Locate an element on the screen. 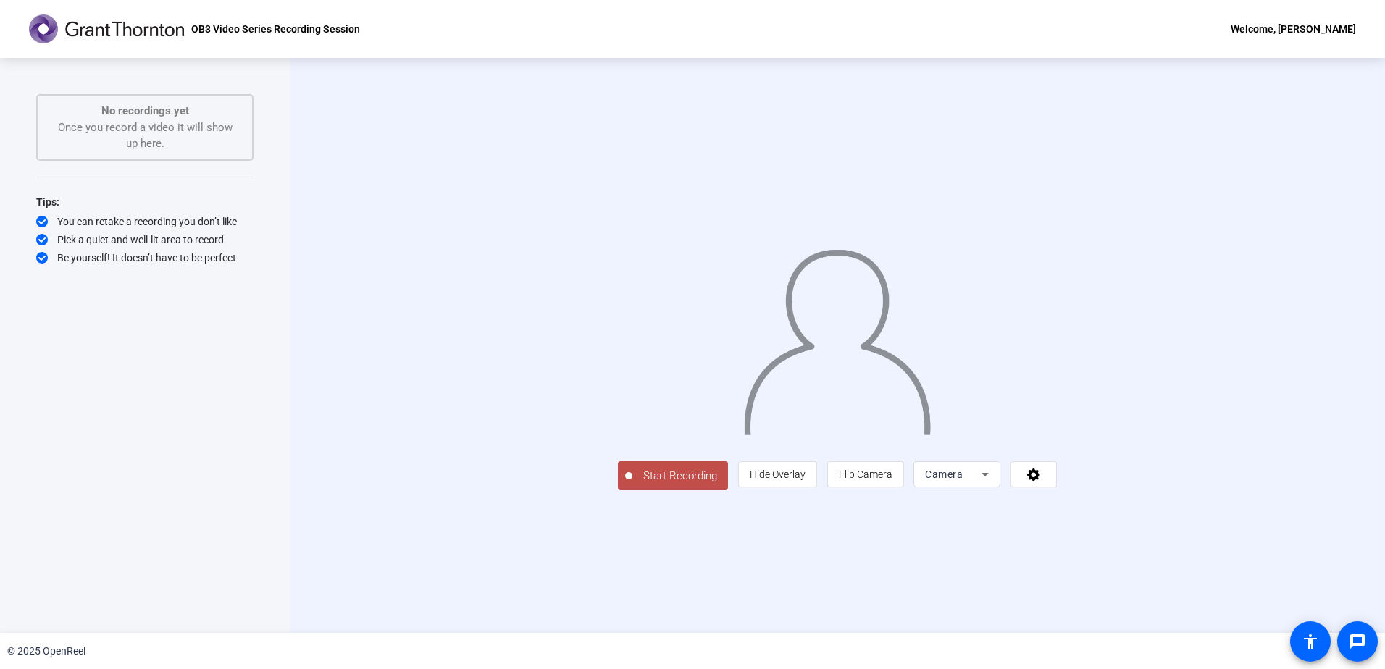 The image size is (1385, 669). div: Pick a quiet and well-lit area to record is located at coordinates (145, 240).